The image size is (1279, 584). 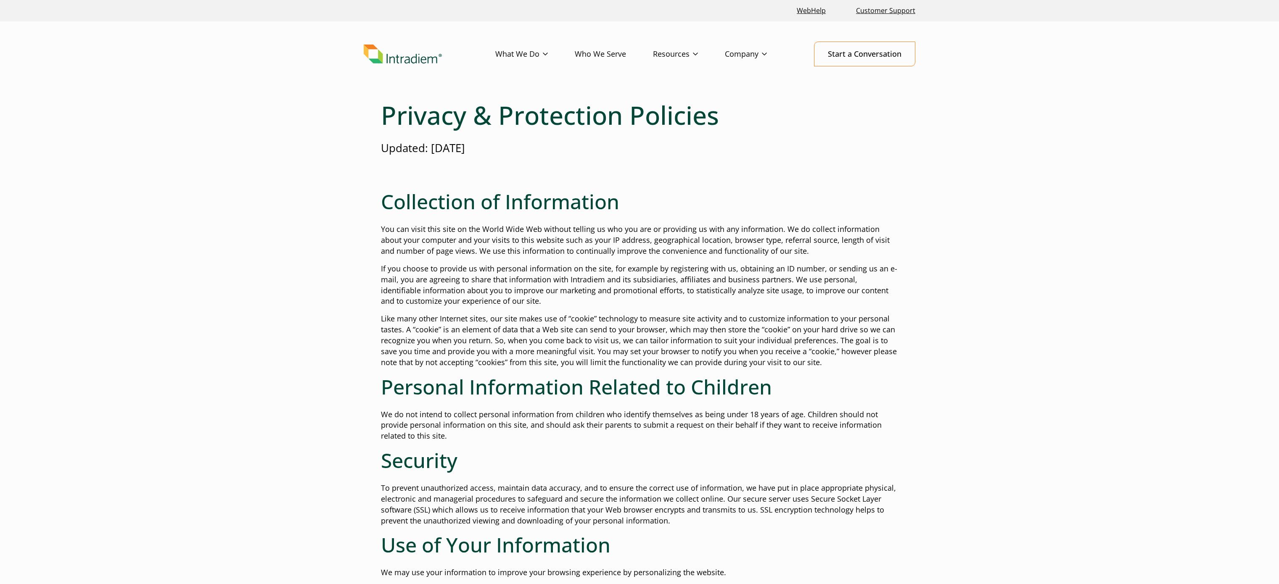 I want to click on p: To prevent unauthorized access, maintain data accuracy, and to ensure the correct use of informat..., so click(x=639, y=505).